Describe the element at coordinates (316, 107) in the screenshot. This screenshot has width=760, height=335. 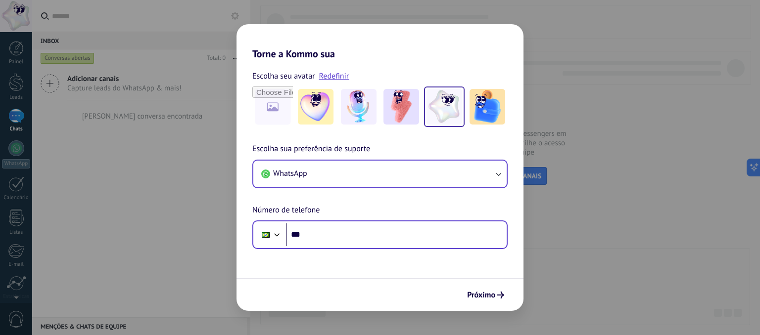
I see `img: -1.jpeg` at that location.